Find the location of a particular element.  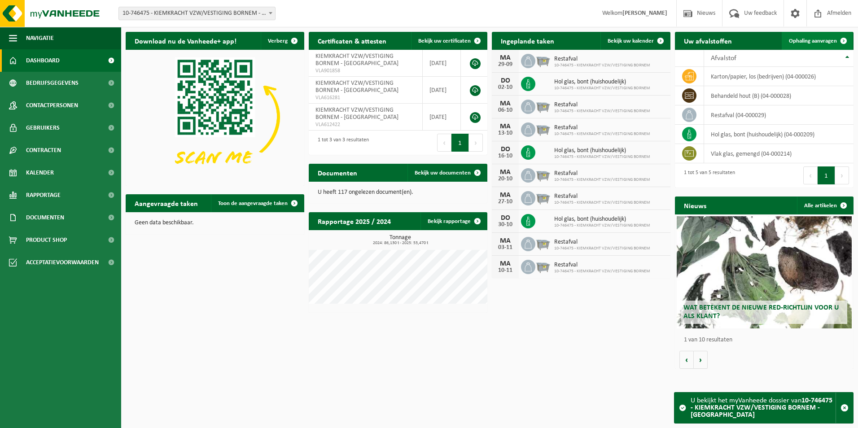

div: 10-11 is located at coordinates (505, 271).